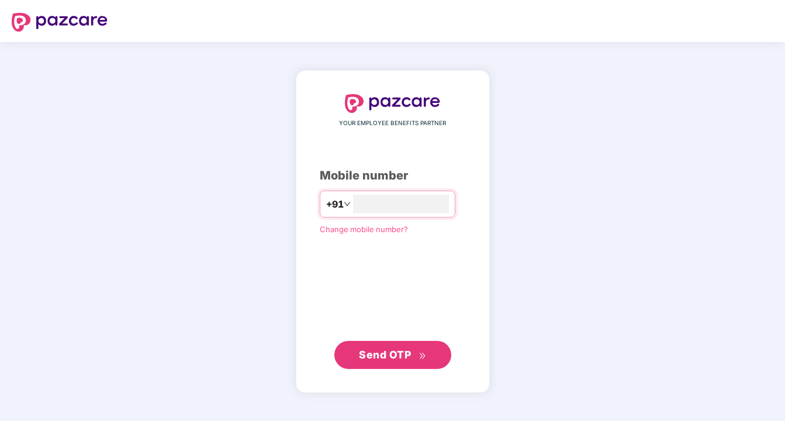 The height and width of the screenshot is (421, 785). What do you see at coordinates (385, 354) in the screenshot?
I see `span: Send OTP` at bounding box center [385, 354].